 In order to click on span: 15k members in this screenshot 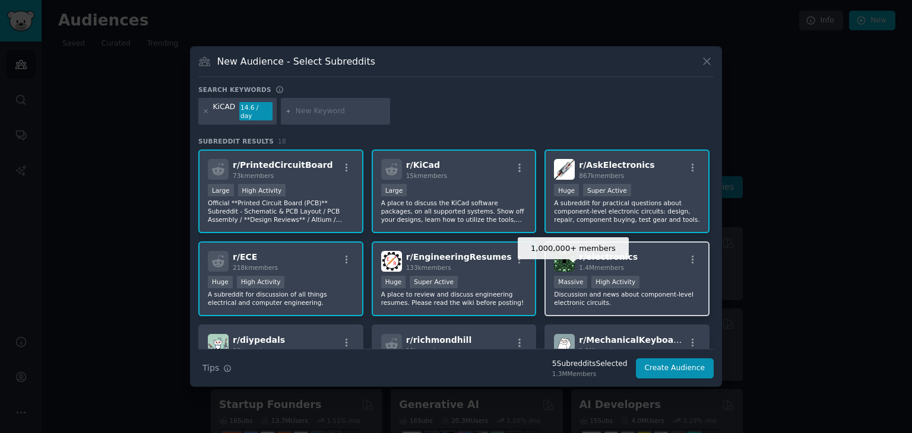, I will do `click(426, 176)`.